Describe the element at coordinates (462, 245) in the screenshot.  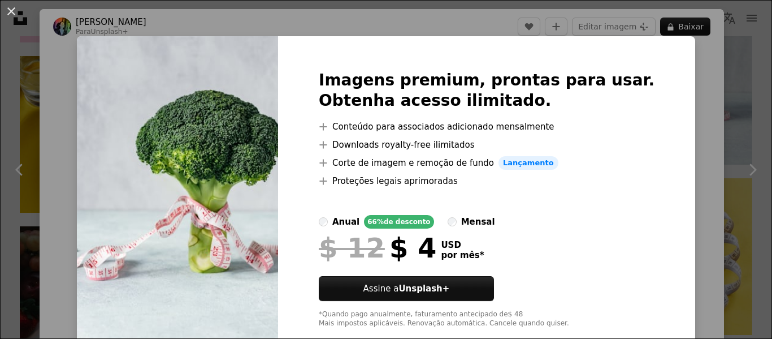
I see `span: USD` at that location.